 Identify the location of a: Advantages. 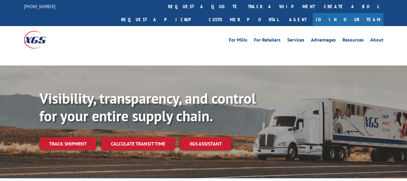
(323, 41).